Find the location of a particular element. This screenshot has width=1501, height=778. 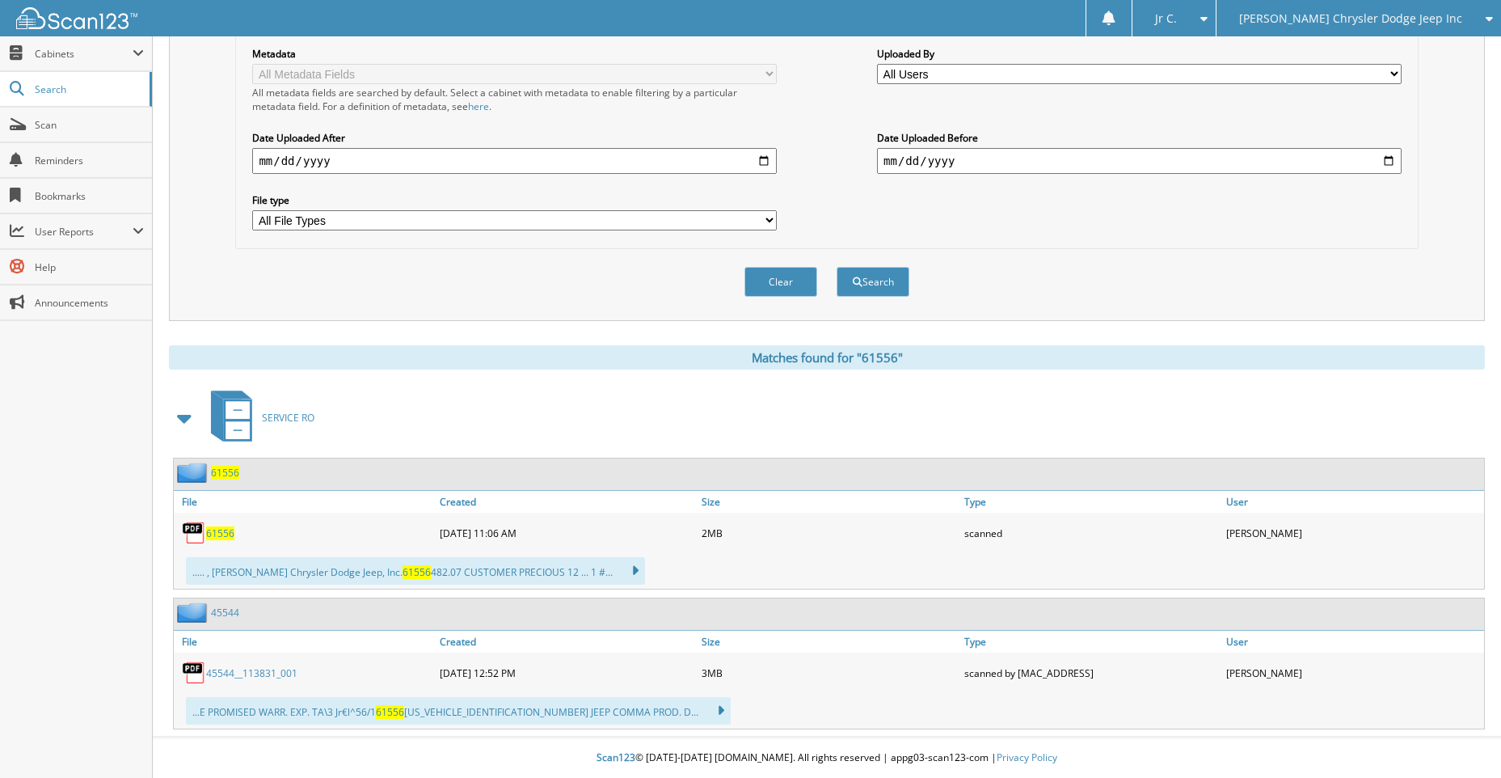

label: Uploaded By is located at coordinates (1139, 53).